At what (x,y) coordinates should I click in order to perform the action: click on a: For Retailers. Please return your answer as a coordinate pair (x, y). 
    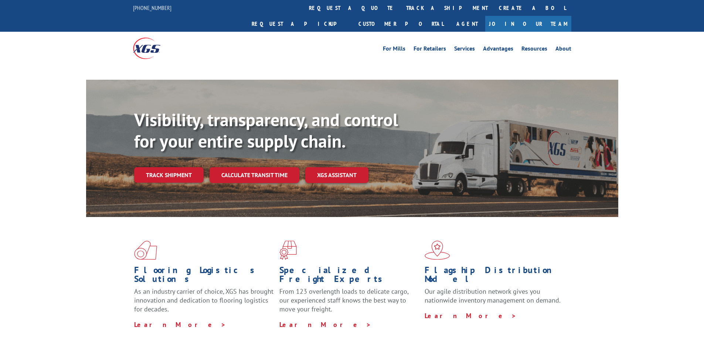
    Looking at the image, I should click on (430, 50).